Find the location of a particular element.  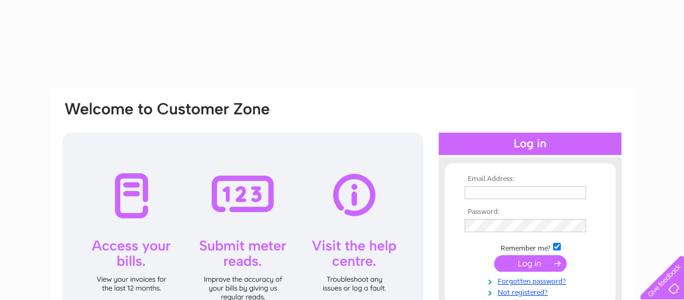

a: Forgotten password? is located at coordinates (531, 280).